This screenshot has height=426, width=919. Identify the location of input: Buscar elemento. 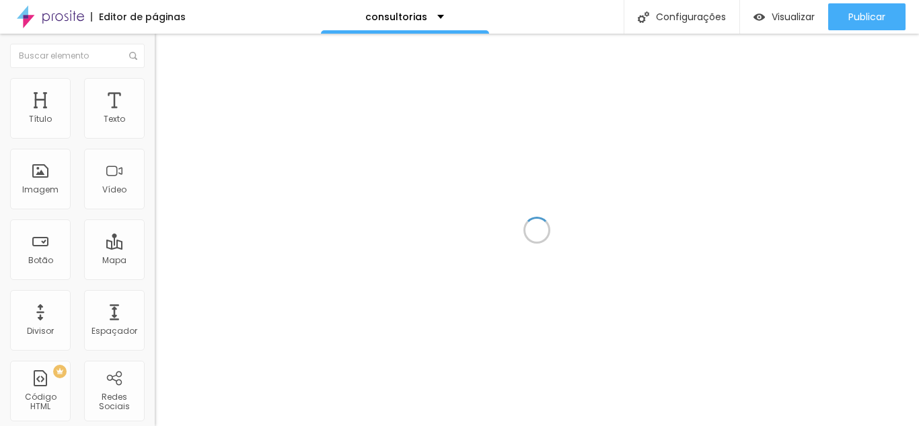
(77, 56).